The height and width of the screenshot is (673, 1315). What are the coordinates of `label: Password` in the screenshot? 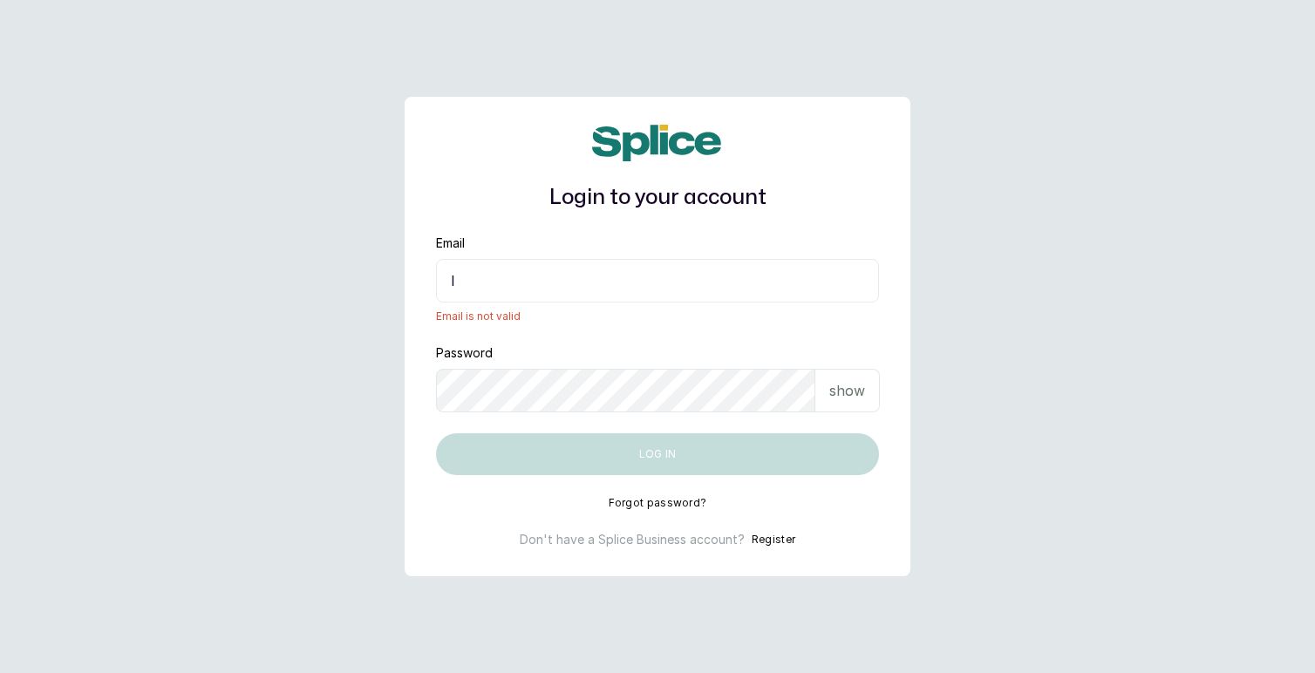 It's located at (464, 353).